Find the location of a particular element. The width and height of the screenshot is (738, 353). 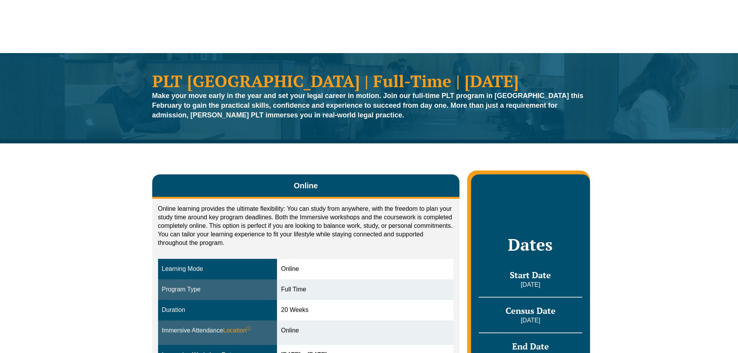

div: Duration is located at coordinates (218, 310).